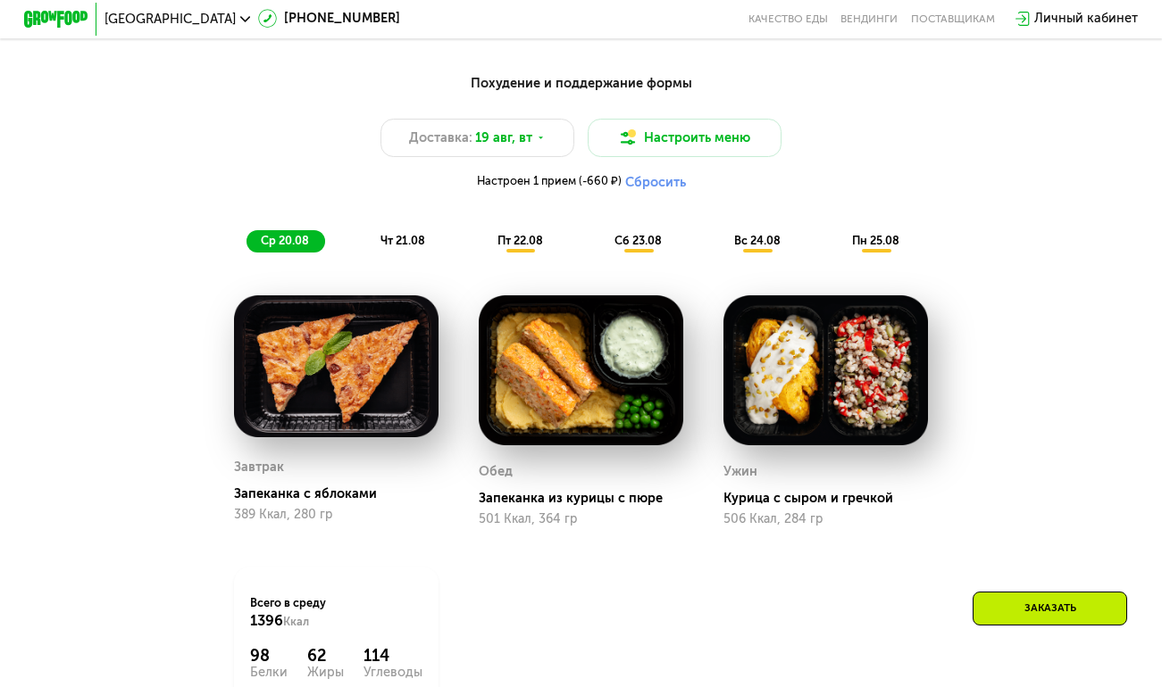  I want to click on div: 501 Ккал, 364 гр, so click(580, 520).